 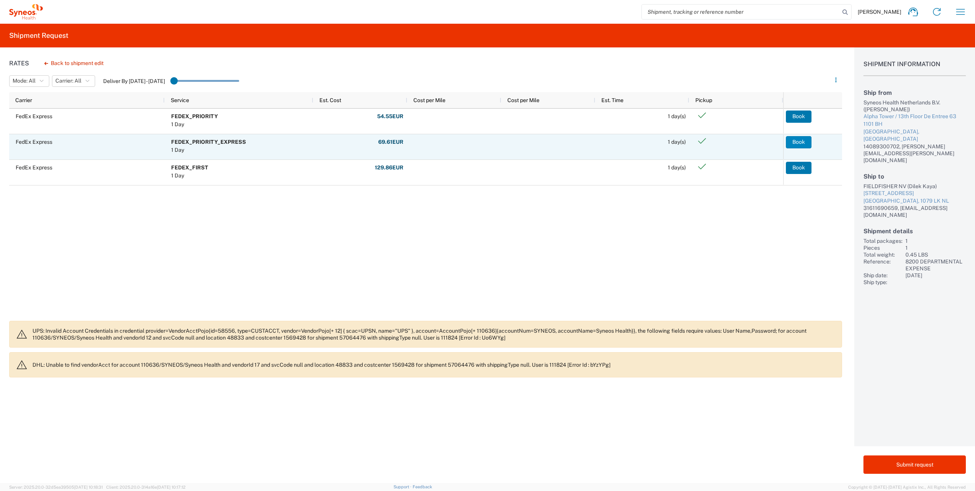 What do you see at coordinates (180, 100) in the screenshot?
I see `span: Service` at bounding box center [180, 100].